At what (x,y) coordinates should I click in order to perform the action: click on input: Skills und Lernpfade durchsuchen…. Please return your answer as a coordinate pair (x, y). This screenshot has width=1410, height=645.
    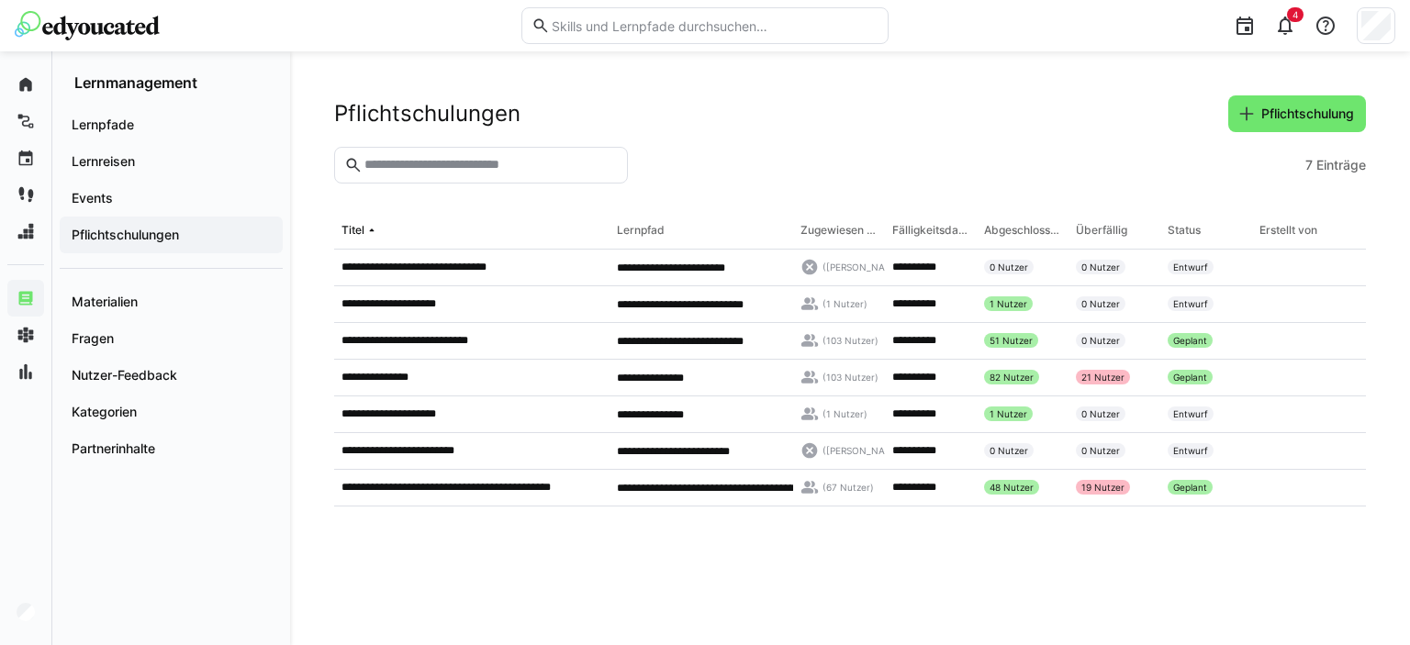
    Looking at the image, I should click on (714, 26).